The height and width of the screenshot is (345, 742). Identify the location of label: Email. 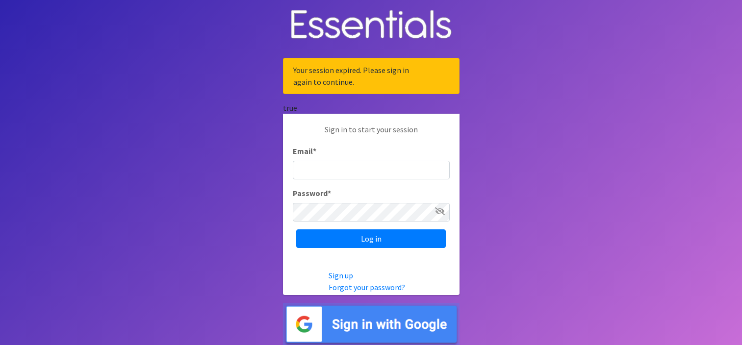
(304, 151).